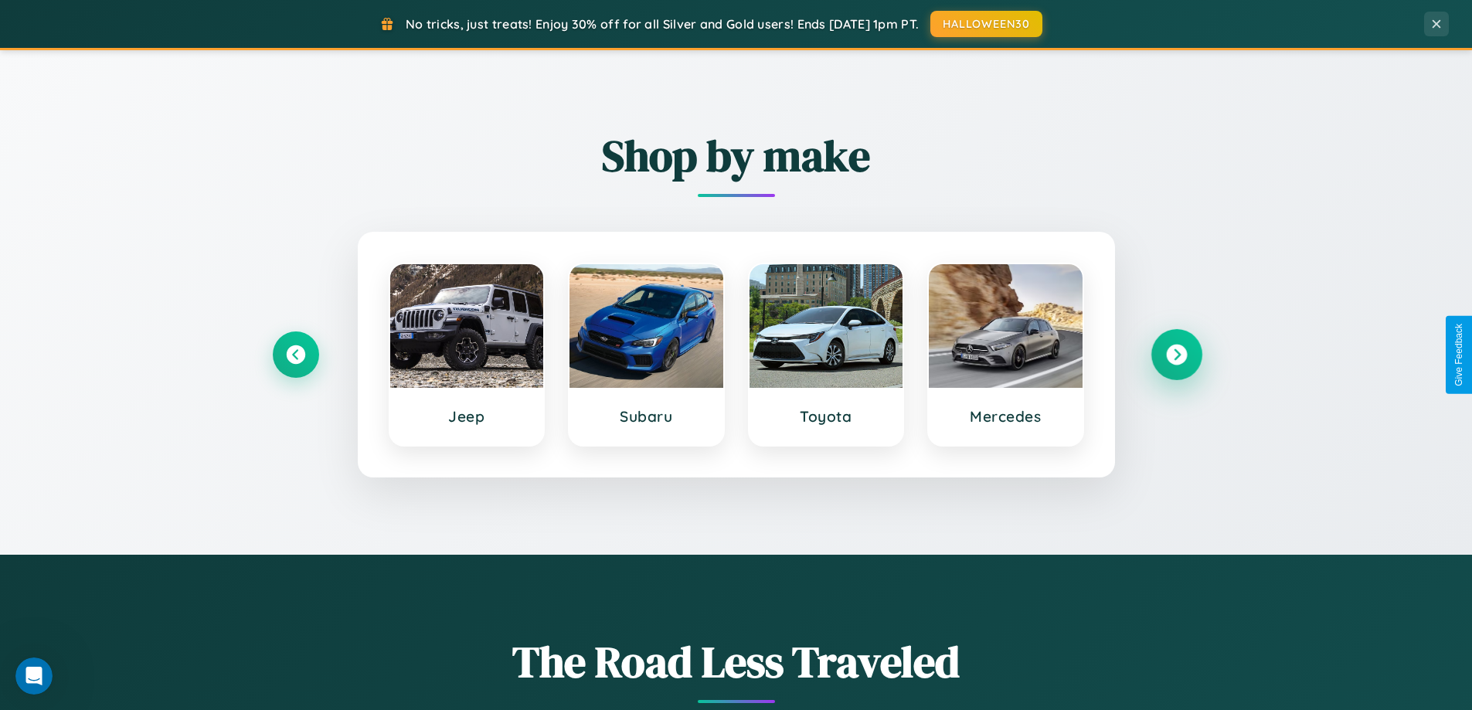  Describe the element at coordinates (986, 24) in the screenshot. I see `button: HALLOWEEN30` at that location.